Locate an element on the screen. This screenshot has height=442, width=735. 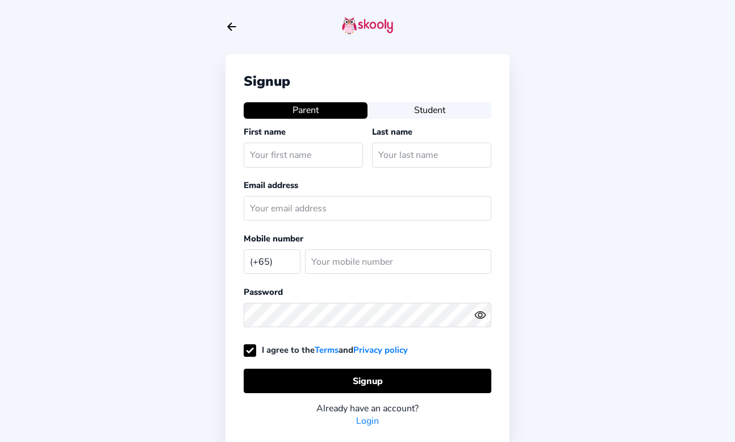
a: Terms is located at coordinates (327, 350).